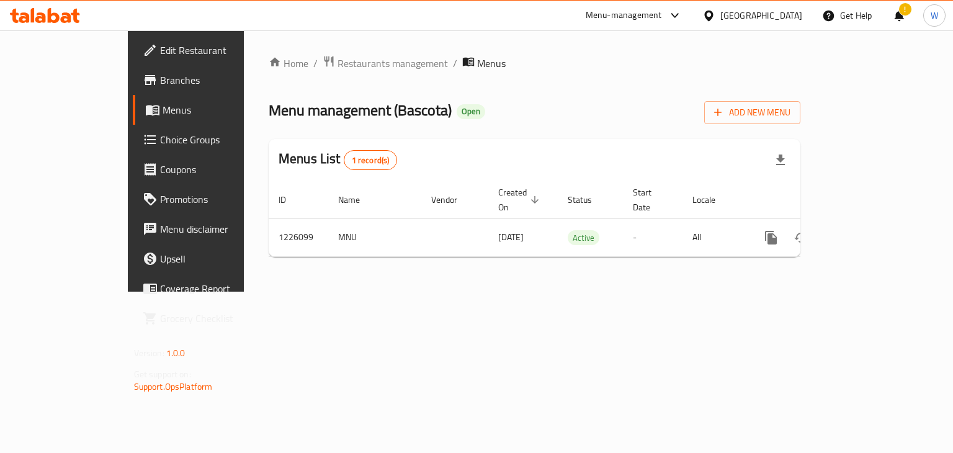 Image resolution: width=953 pixels, height=453 pixels. What do you see at coordinates (771, 238) in the screenshot?
I see `button: more` at bounding box center [771, 238].